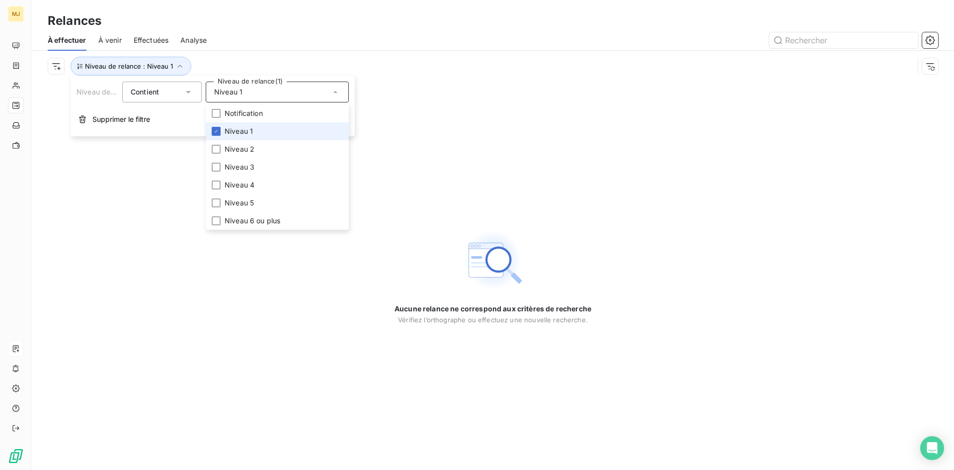 Image resolution: width=954 pixels, height=470 pixels. I want to click on span: Niveau 2, so click(240, 149).